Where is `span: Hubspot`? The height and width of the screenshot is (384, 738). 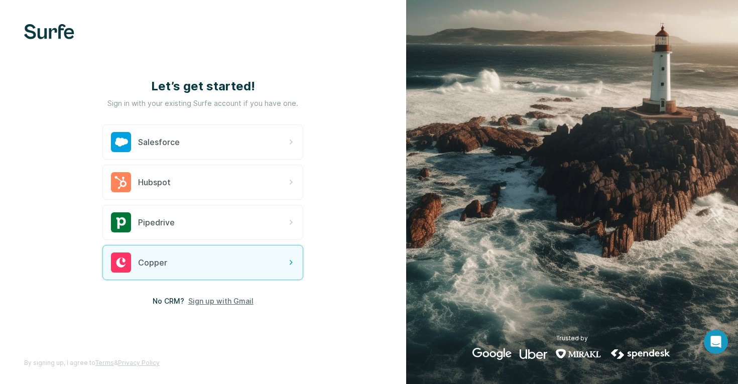
span: Hubspot is located at coordinates (154, 182).